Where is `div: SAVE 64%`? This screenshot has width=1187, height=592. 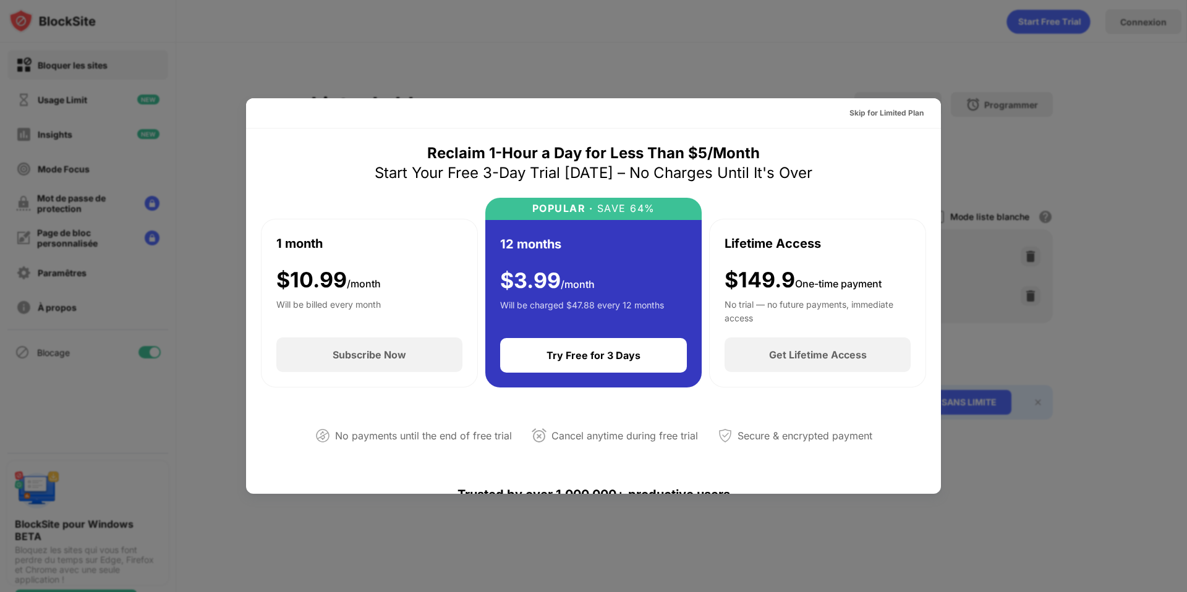 div: SAVE 64% is located at coordinates (624, 208).